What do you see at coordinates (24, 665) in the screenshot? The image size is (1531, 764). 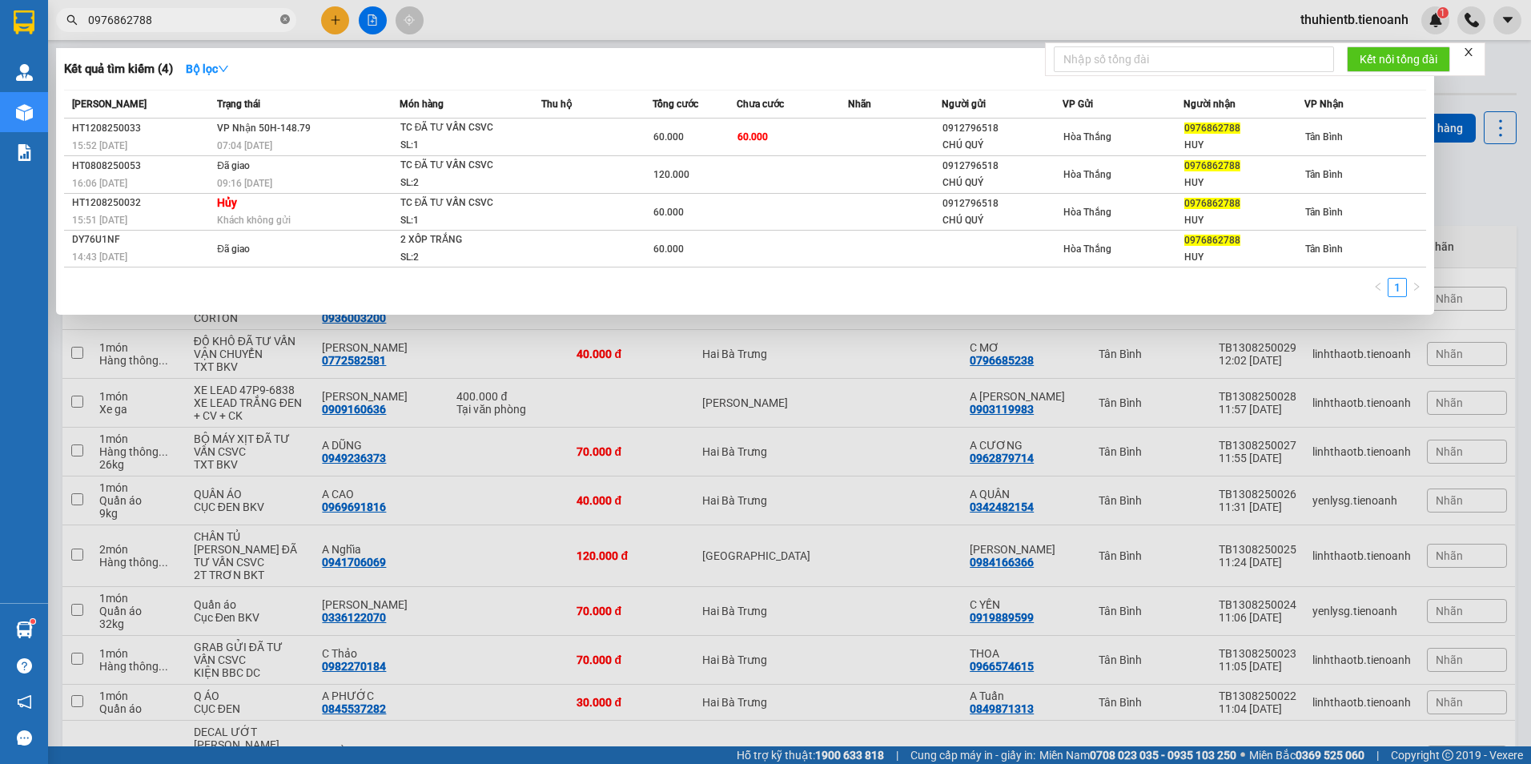 I see `span: question-circle` at bounding box center [24, 665].